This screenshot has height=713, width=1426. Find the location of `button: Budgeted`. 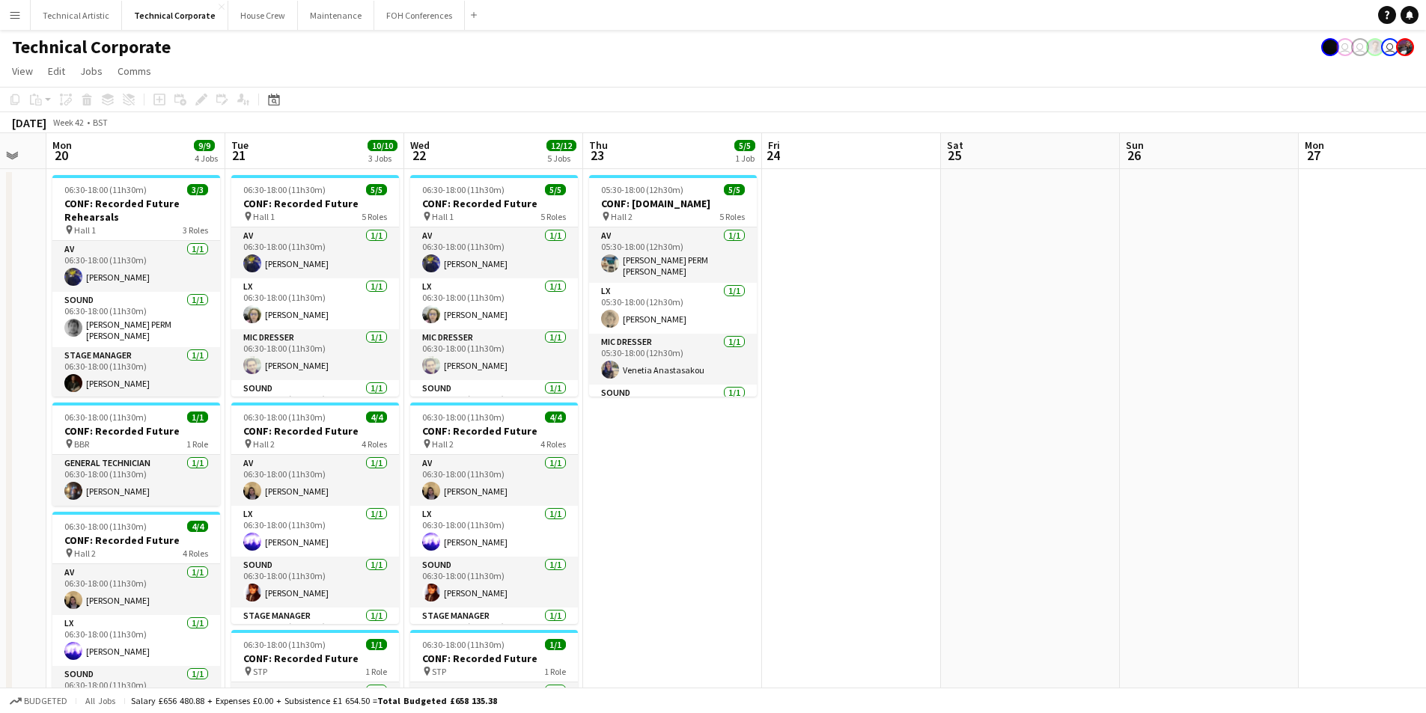

button: Budgeted is located at coordinates (38, 701).